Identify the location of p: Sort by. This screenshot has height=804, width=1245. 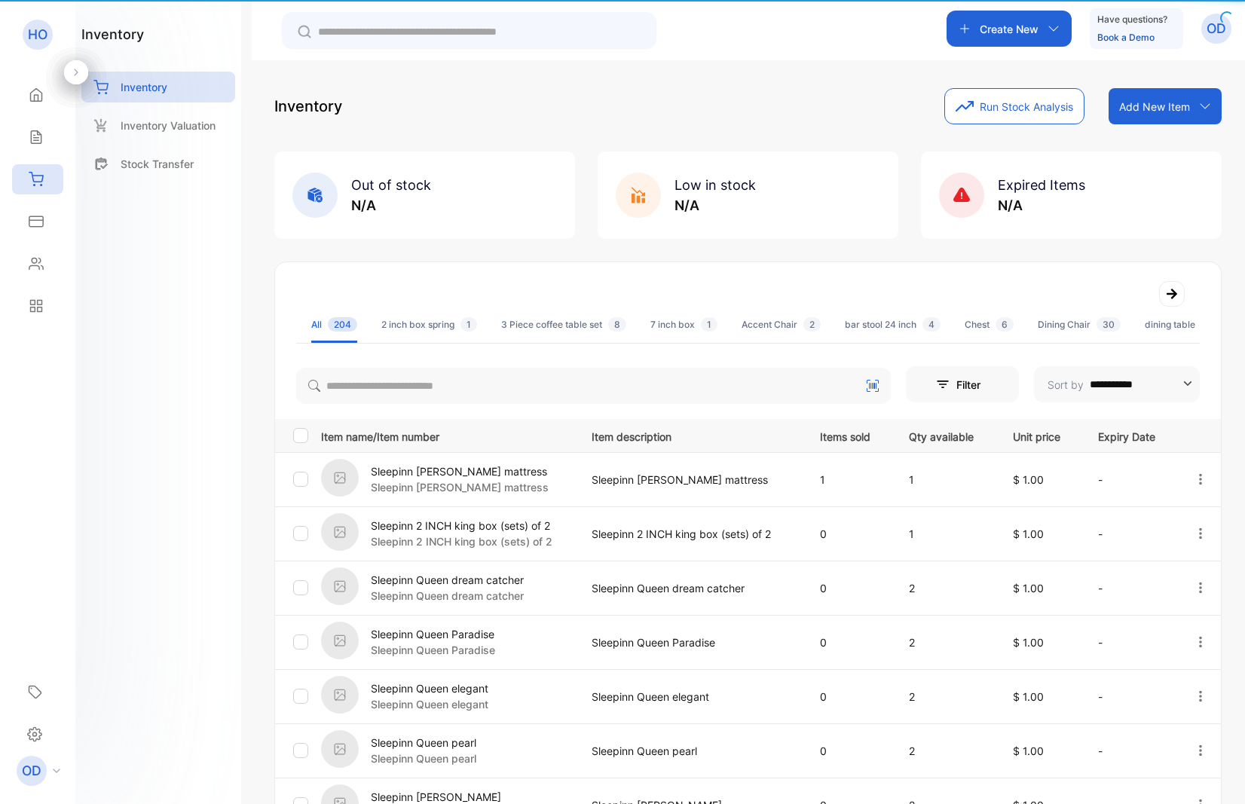
(1066, 384).